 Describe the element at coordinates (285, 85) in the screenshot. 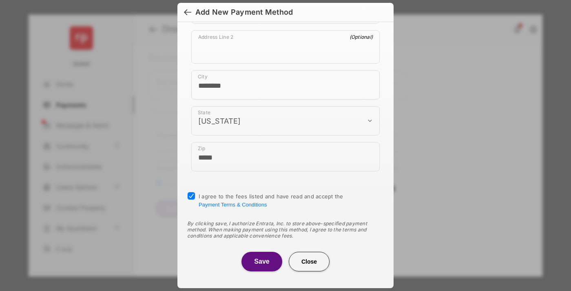

I see `div: payment_method_screening[postal_addresses][locality]` at that location.